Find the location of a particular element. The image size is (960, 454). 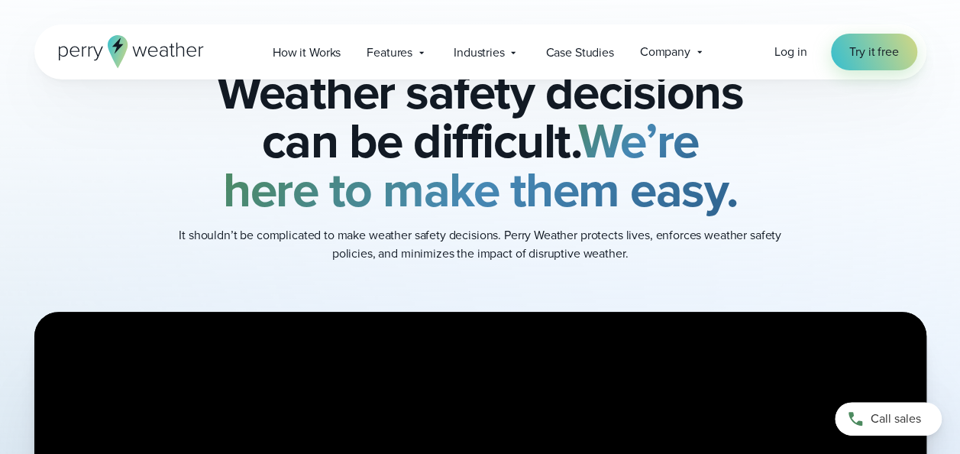

span: Call sales is located at coordinates (896, 418).